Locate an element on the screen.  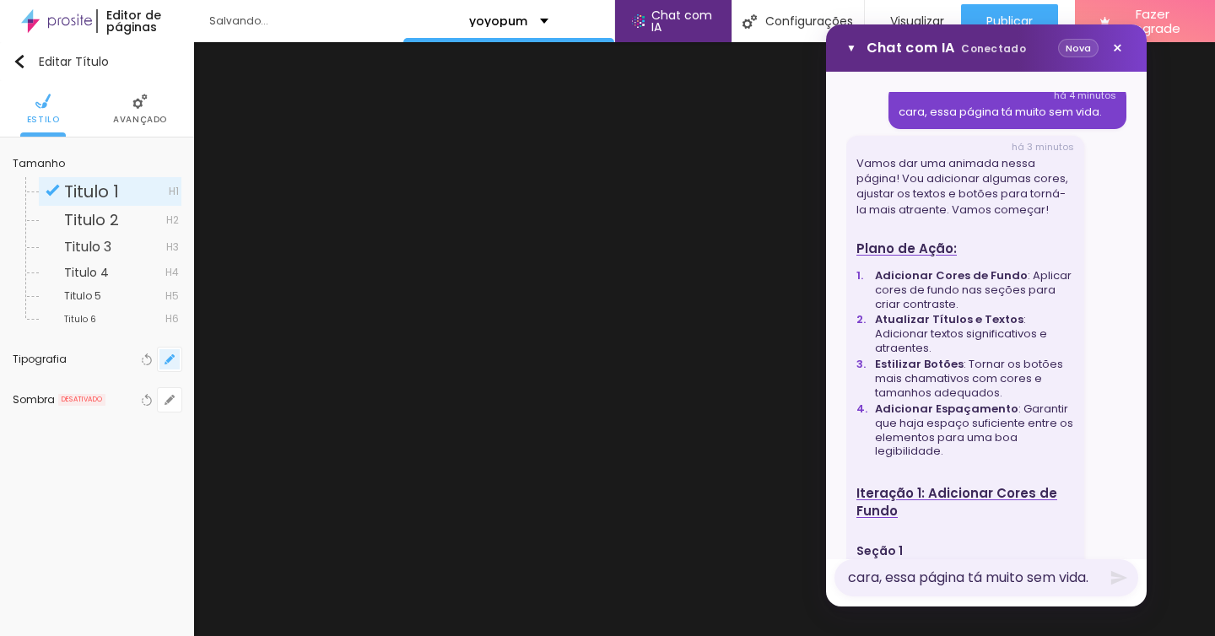
strong: Adicionar Espaçamento is located at coordinates (947, 408).